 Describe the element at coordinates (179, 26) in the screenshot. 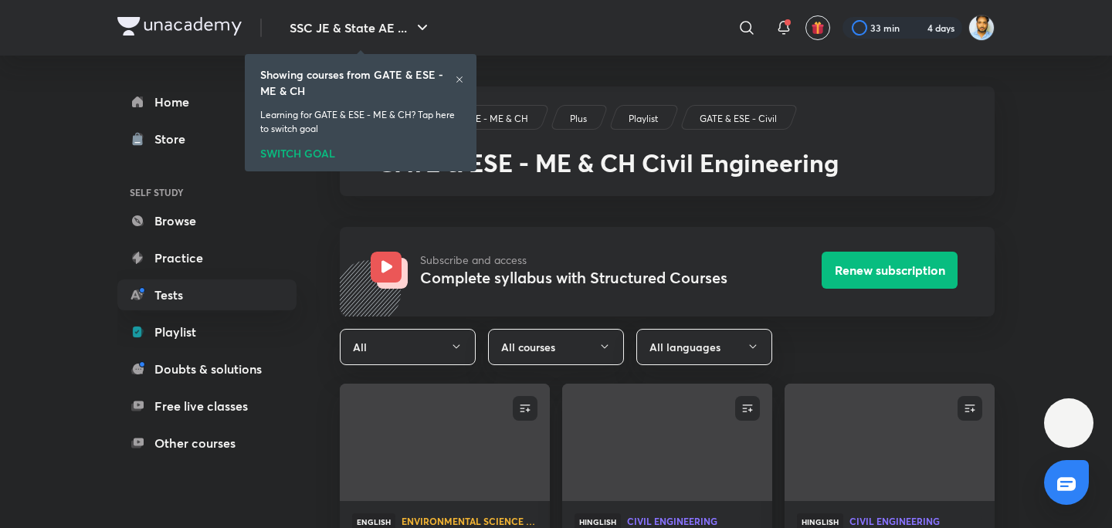

I see `img: Company Logo` at that location.